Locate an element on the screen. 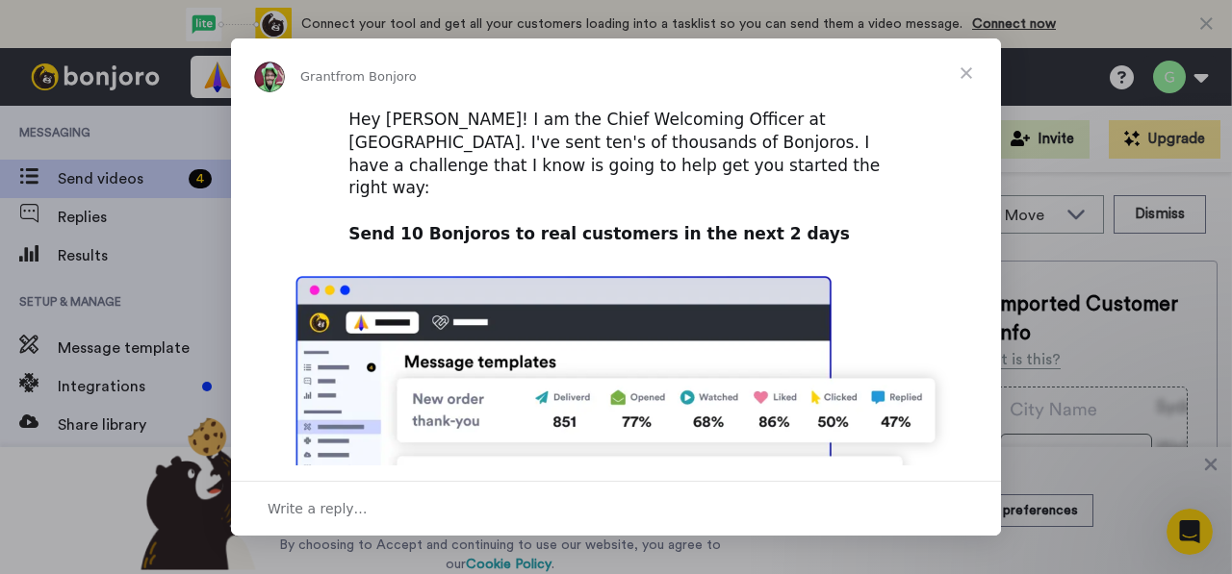  b: Send 10 Bonjoros to real customers in the next 2 days is located at coordinates (599, 234).